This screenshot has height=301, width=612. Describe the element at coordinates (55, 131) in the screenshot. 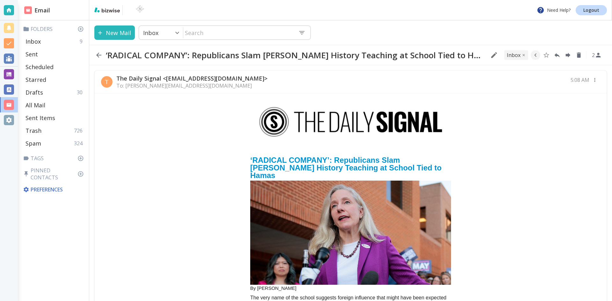

I see `div: Trash726` at that location.